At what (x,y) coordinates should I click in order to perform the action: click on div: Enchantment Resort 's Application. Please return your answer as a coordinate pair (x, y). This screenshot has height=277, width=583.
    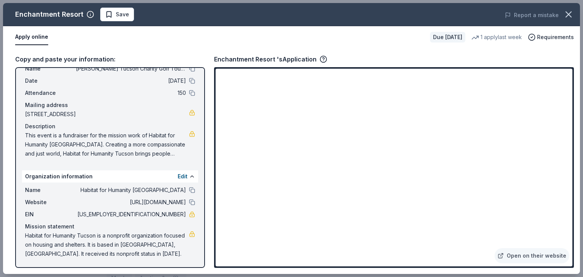
    Looking at the image, I should click on (271, 59).